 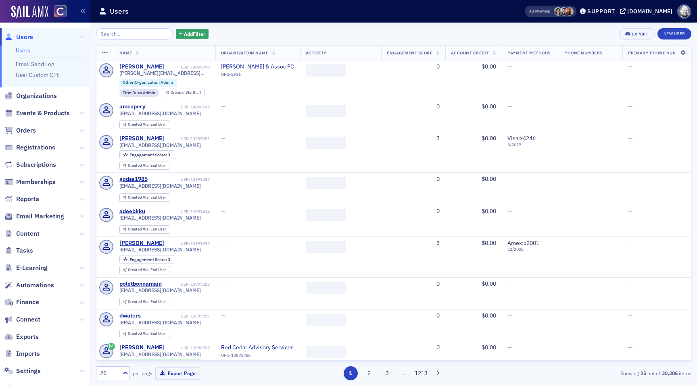 I want to click on strong: 25, so click(x=643, y=373).